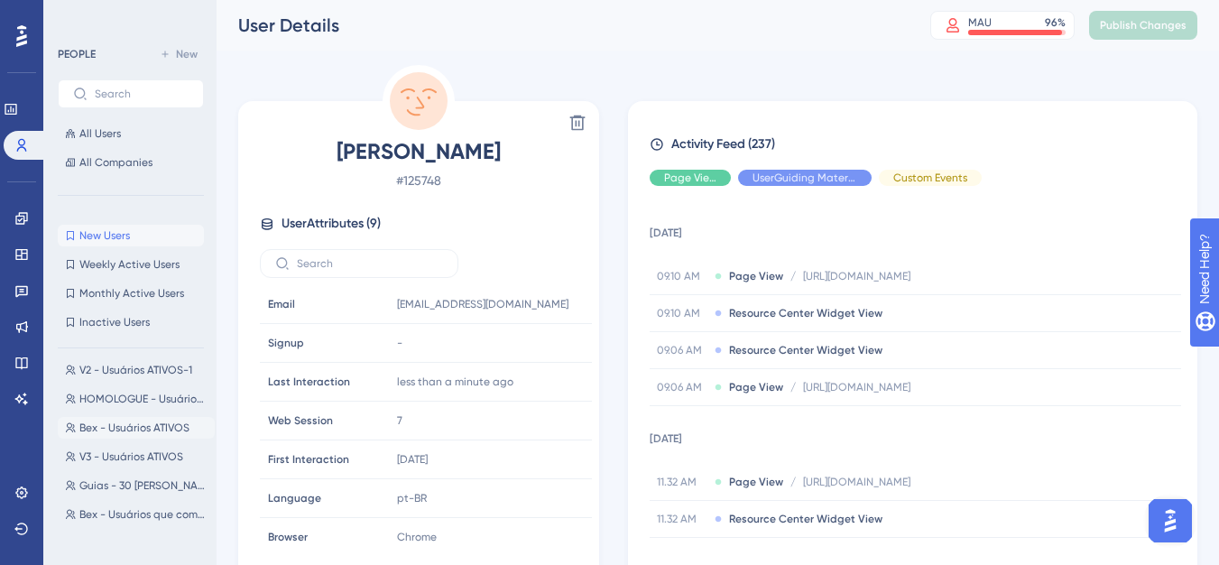  Describe the element at coordinates (115, 322) in the screenshot. I see `span: Inactive Users` at that location.